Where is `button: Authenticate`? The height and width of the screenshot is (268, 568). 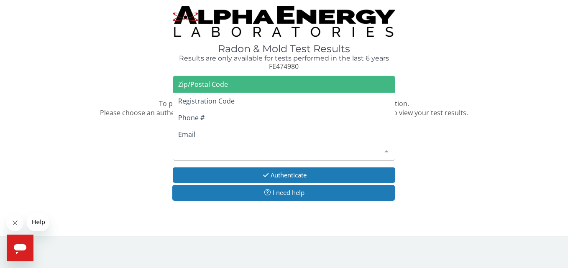 button: Authenticate is located at coordinates (283, 175).